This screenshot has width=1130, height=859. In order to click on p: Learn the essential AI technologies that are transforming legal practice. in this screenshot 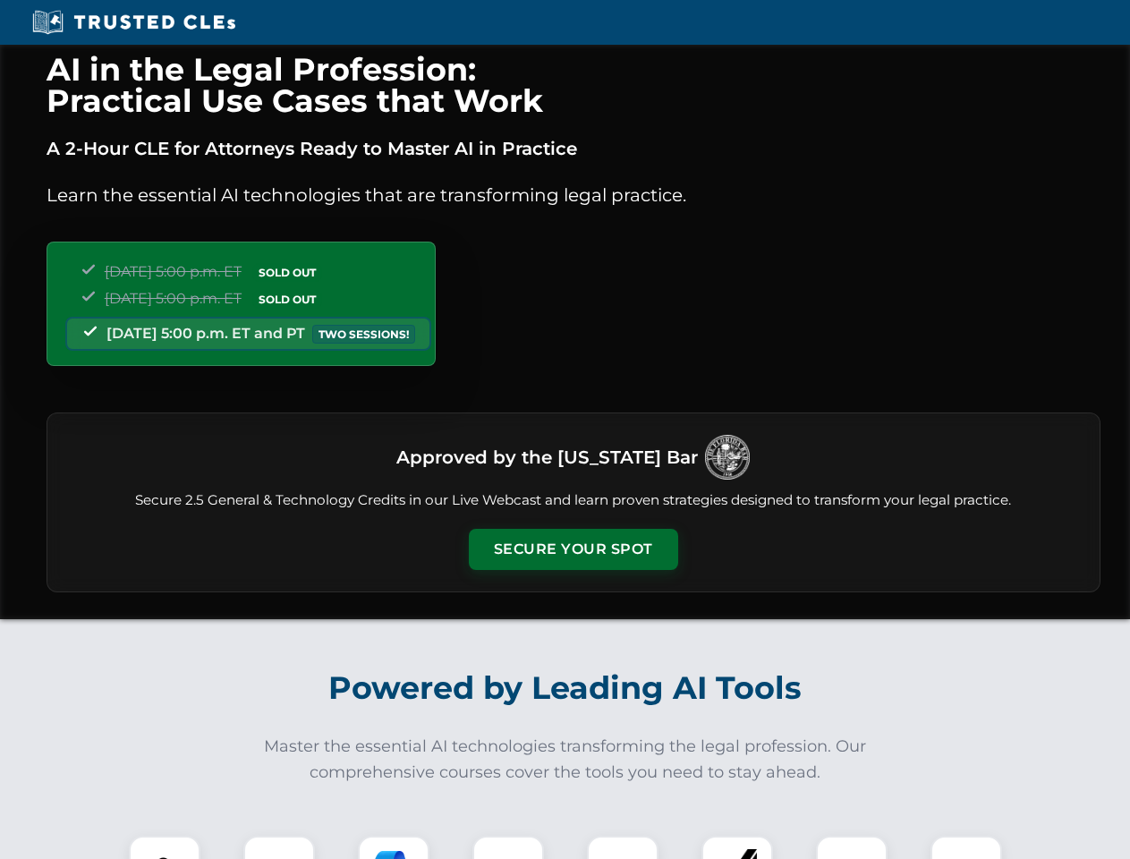, I will do `click(574, 195)`.